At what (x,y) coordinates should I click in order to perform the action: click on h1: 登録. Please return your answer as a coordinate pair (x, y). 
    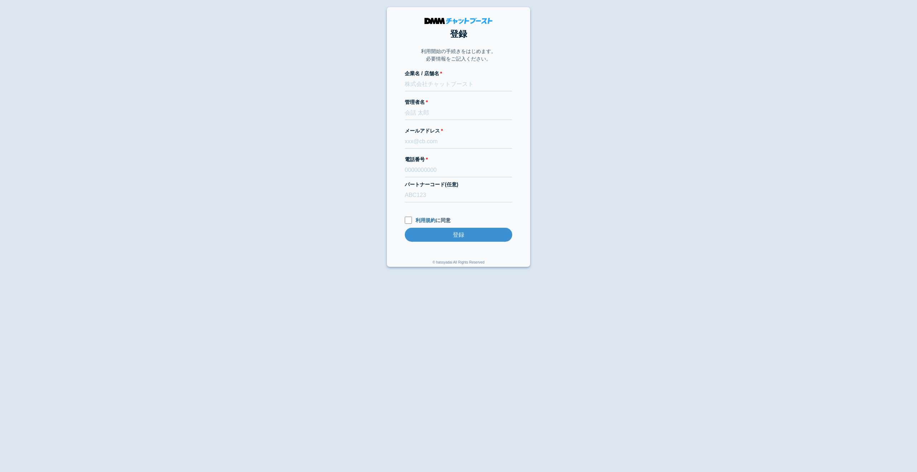
    Looking at the image, I should click on (458, 34).